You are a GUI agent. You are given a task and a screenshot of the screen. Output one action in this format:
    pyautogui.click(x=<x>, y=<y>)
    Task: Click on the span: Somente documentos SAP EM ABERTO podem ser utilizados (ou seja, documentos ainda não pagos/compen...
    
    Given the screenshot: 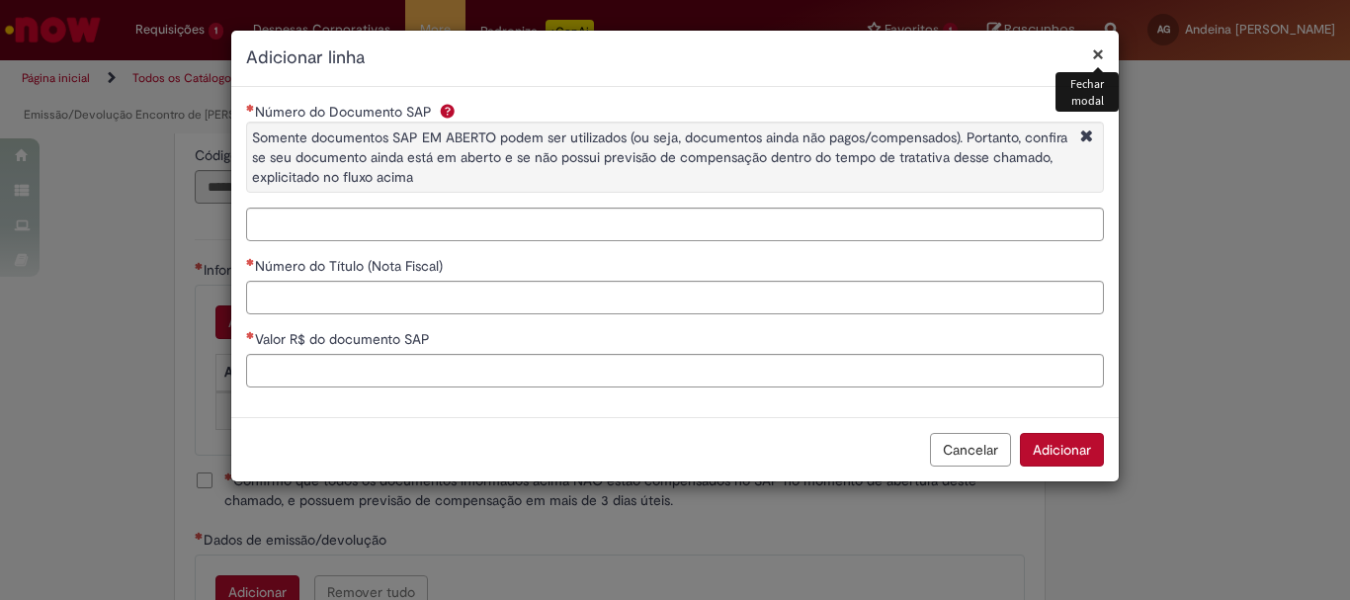 What is the action you would take?
    pyautogui.click(x=659, y=157)
    